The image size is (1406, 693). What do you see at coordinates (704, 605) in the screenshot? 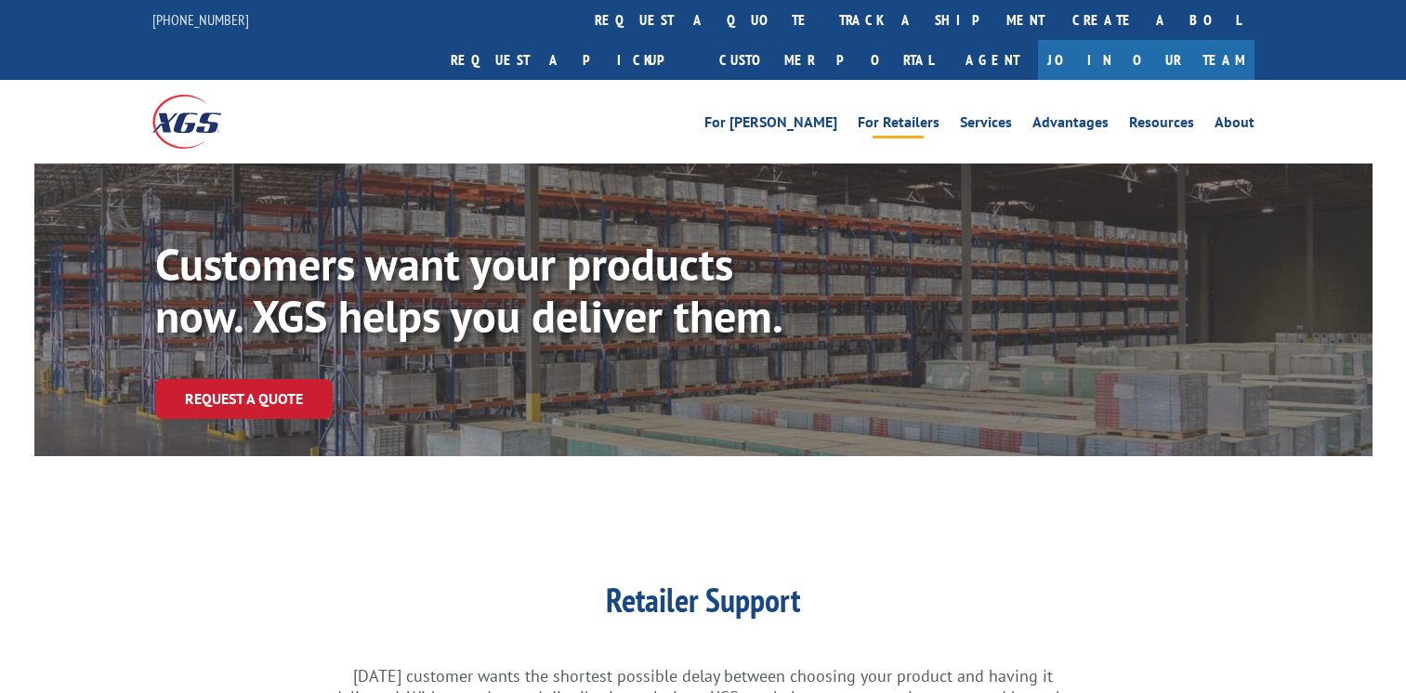
I see `h1: Retailer Support` at bounding box center [704, 605].